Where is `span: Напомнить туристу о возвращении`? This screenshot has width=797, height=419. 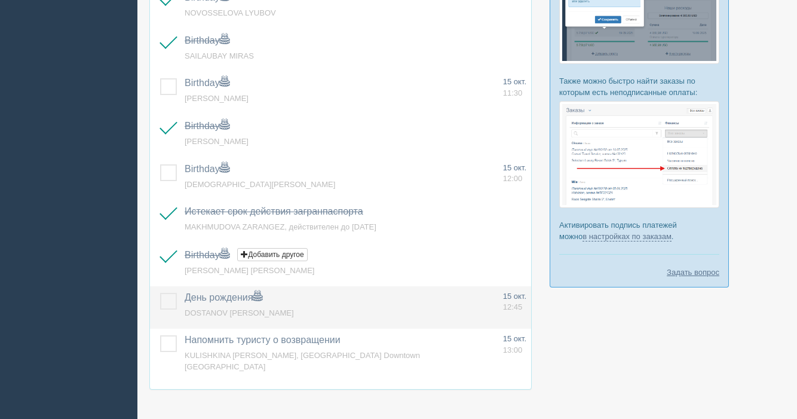 span: Напомнить туристу о возвращении is located at coordinates (262, 340).